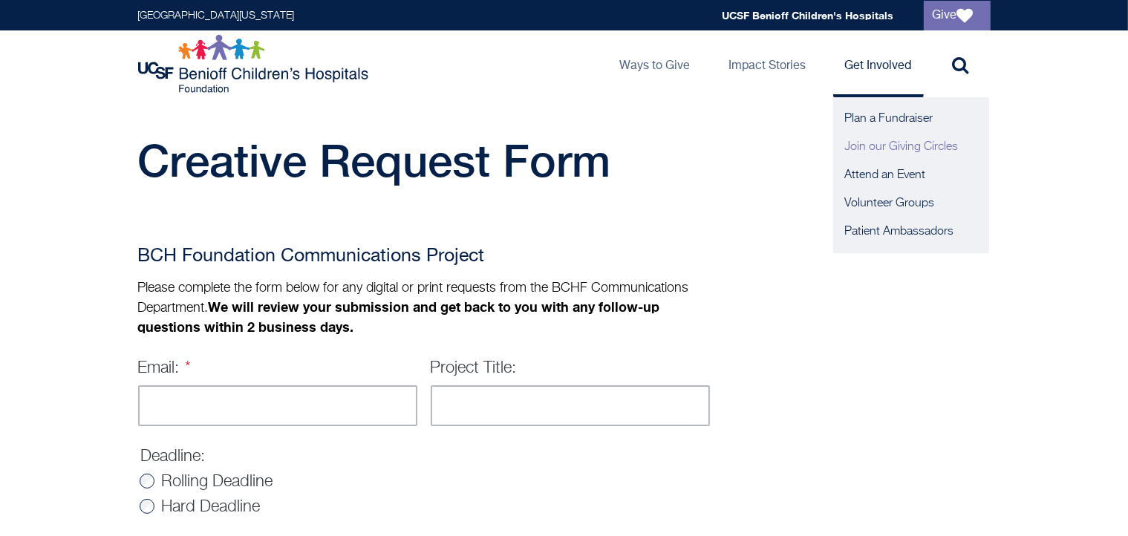 This screenshot has width=1128, height=536. Describe the element at coordinates (255, 64) in the screenshot. I see `img: Logo for UCSF Benioff Children's Hospitals Foundation` at that location.